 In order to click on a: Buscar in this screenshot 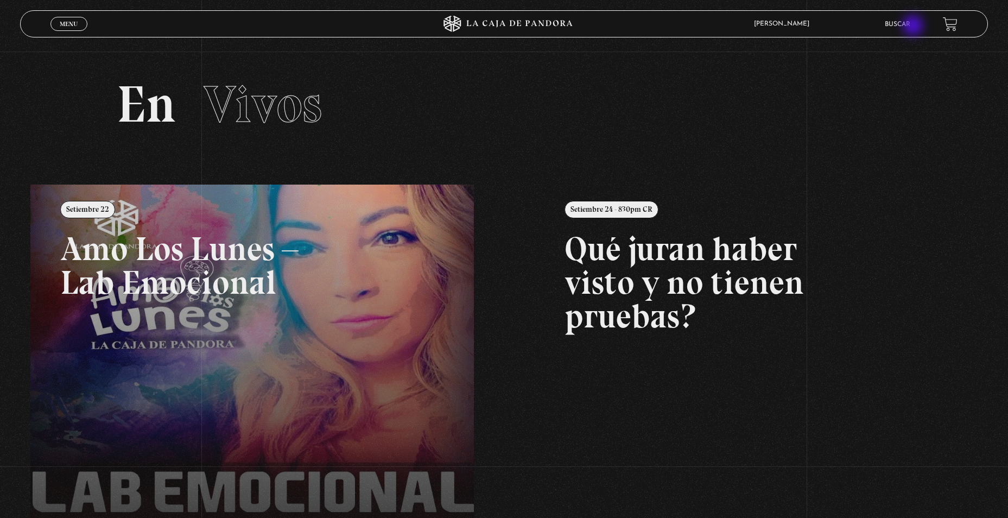, I will do `click(897, 24)`.